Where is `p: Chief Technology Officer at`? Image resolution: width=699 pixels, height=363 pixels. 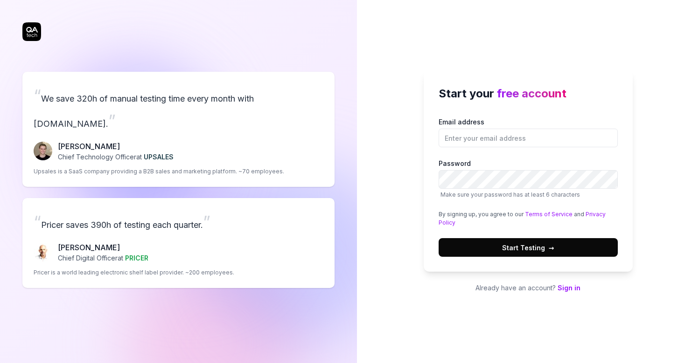
p: Chief Technology Officer at is located at coordinates (116, 157).